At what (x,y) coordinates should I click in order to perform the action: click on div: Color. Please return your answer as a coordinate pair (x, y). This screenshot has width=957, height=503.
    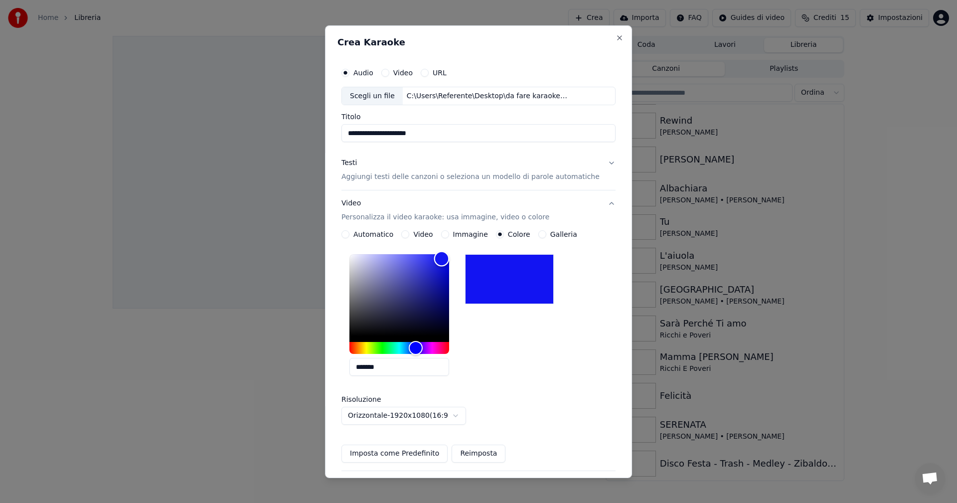
    Looking at the image, I should click on (399, 295).